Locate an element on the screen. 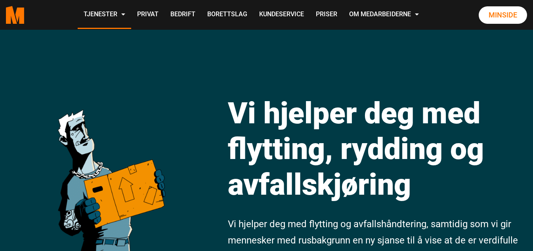 Image resolution: width=533 pixels, height=251 pixels. a: Minside is located at coordinates (503, 15).